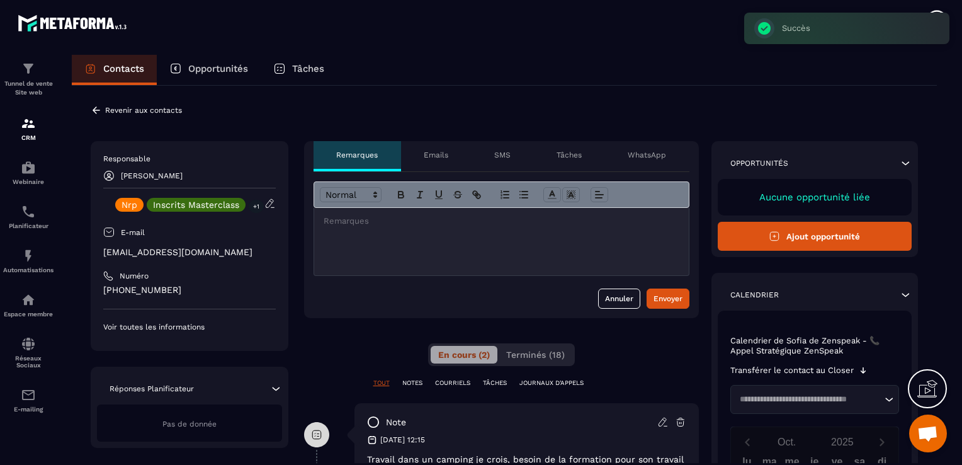 This screenshot has width=962, height=465. I want to click on p: E-mailing, so click(28, 409).